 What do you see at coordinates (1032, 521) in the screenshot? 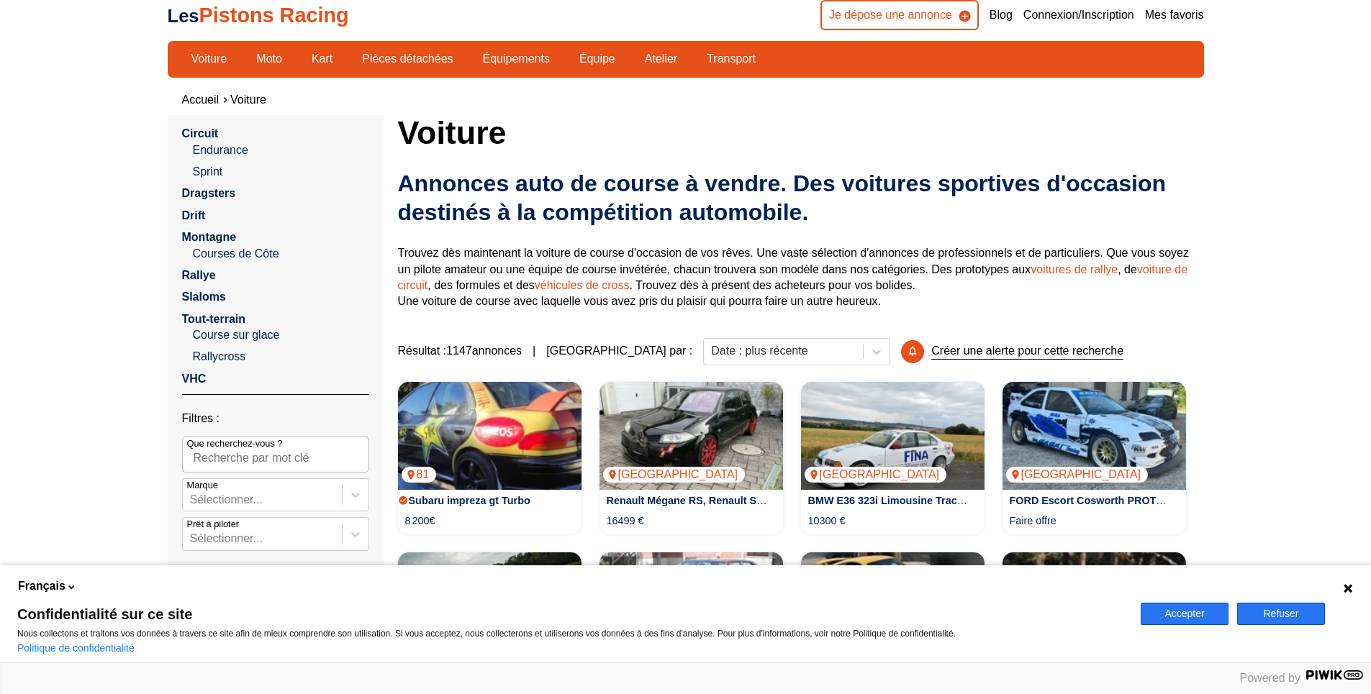
I see `p: Faire offre` at bounding box center [1032, 521].